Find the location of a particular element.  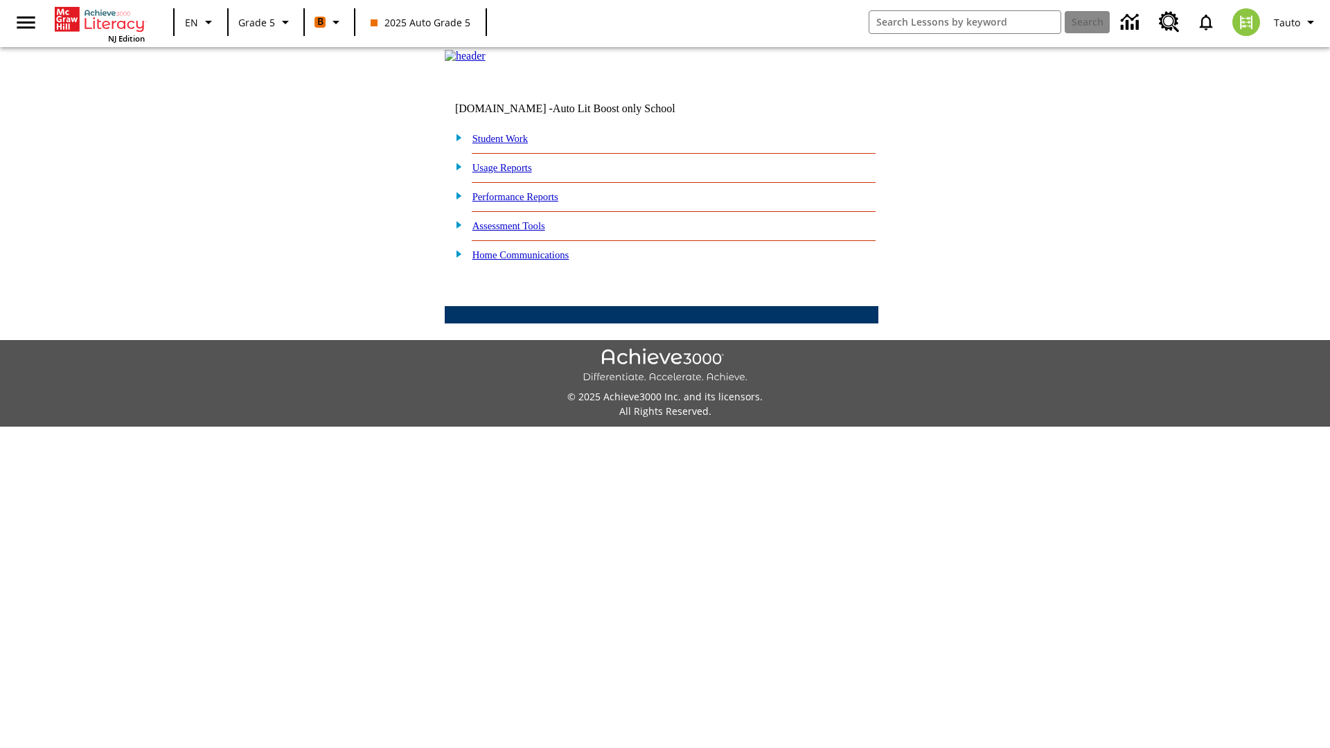

span: 2025 Auto Grade 5 is located at coordinates (420, 22).